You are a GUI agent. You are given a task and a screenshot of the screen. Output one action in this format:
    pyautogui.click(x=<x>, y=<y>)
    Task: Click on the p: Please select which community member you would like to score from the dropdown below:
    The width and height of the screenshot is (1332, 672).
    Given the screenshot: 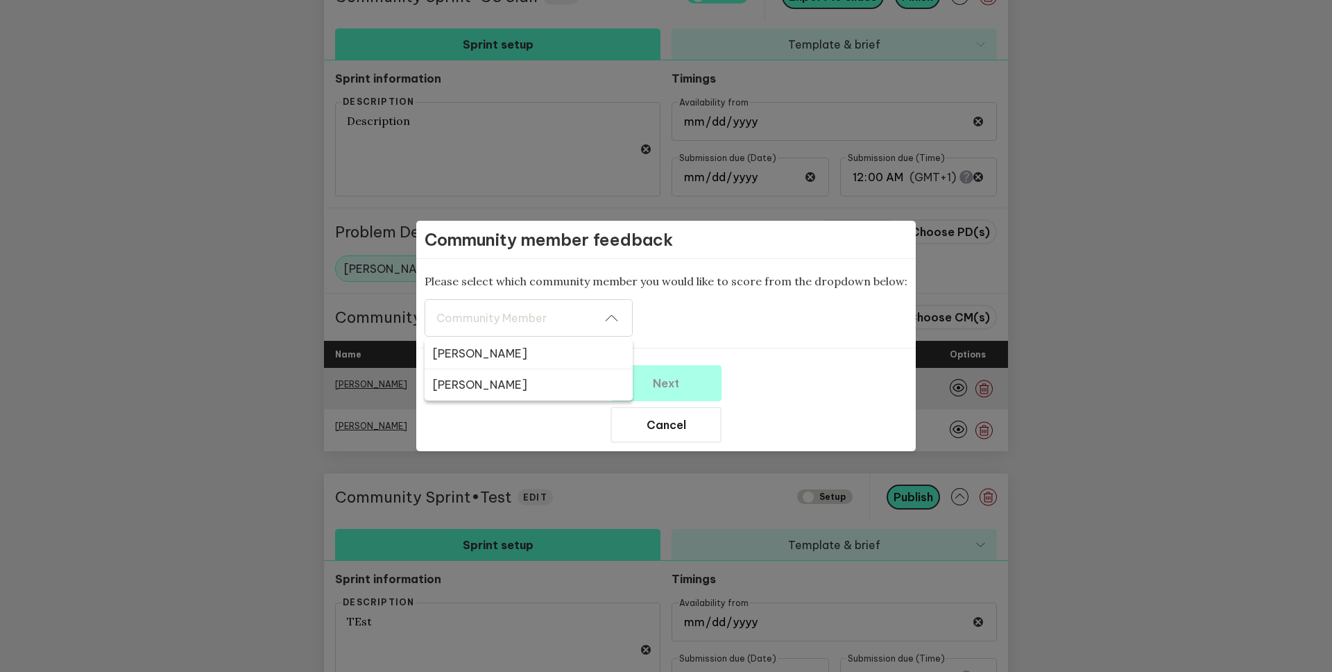 What is the action you would take?
    pyautogui.click(x=666, y=281)
    